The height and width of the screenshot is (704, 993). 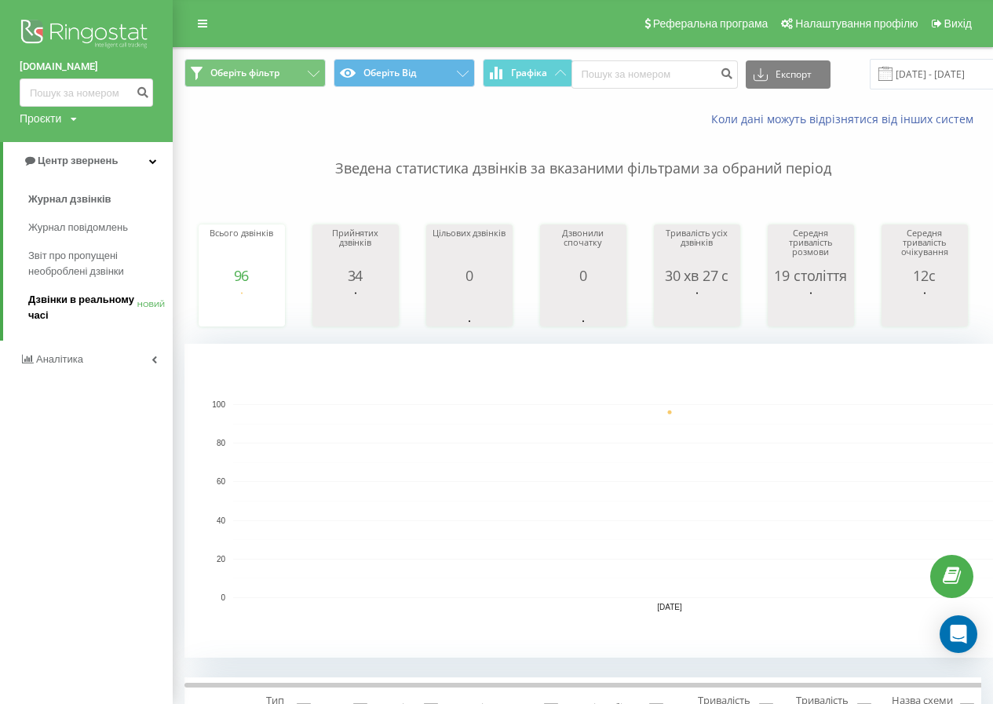 What do you see at coordinates (86, 35) in the screenshot?
I see `img: Логотип Ringostat` at bounding box center [86, 35].